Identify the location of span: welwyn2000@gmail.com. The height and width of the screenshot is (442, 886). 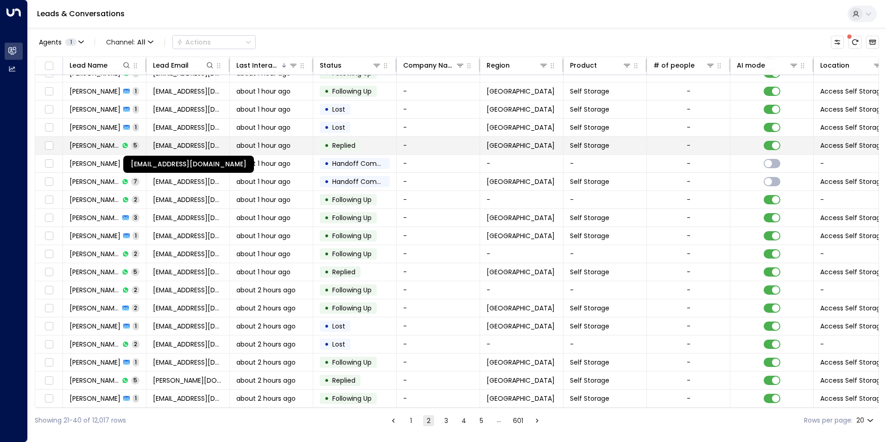
(188, 200).